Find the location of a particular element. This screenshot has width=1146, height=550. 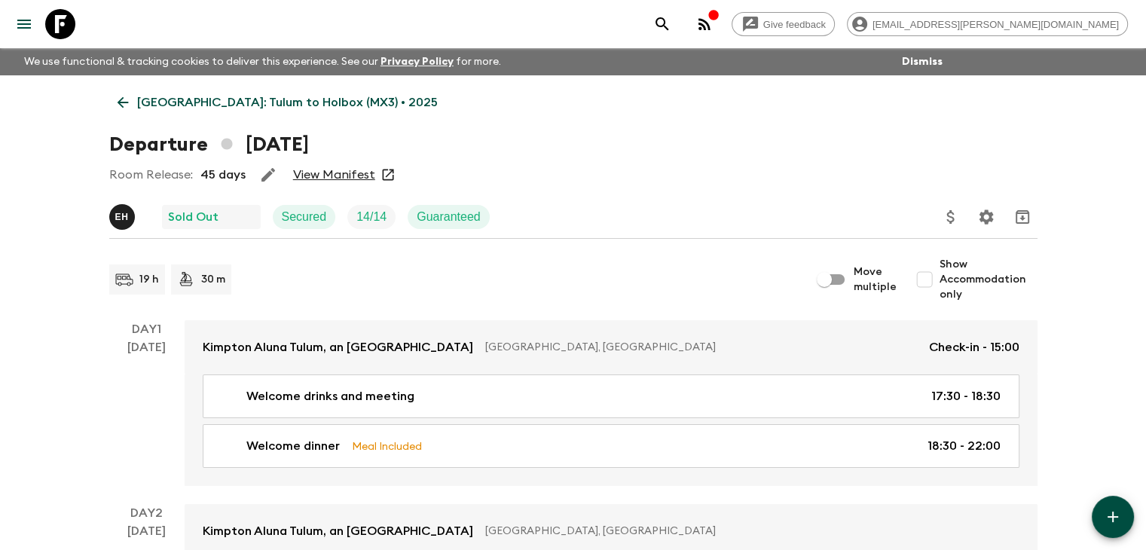

button: Dismiss is located at coordinates (922, 62).